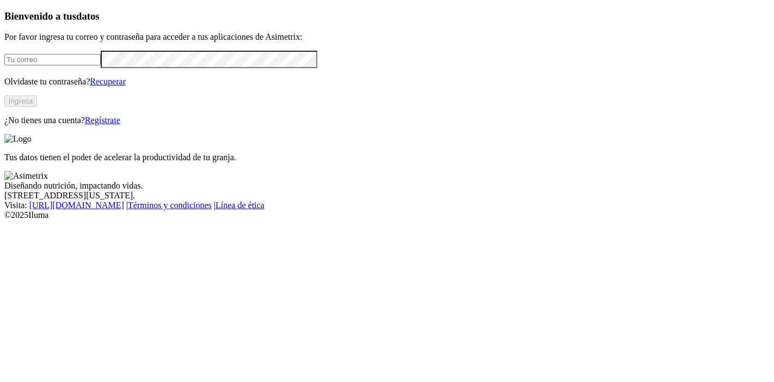 The image size is (774, 382). What do you see at coordinates (18, 139) in the screenshot?
I see `img: Logo` at bounding box center [18, 139].